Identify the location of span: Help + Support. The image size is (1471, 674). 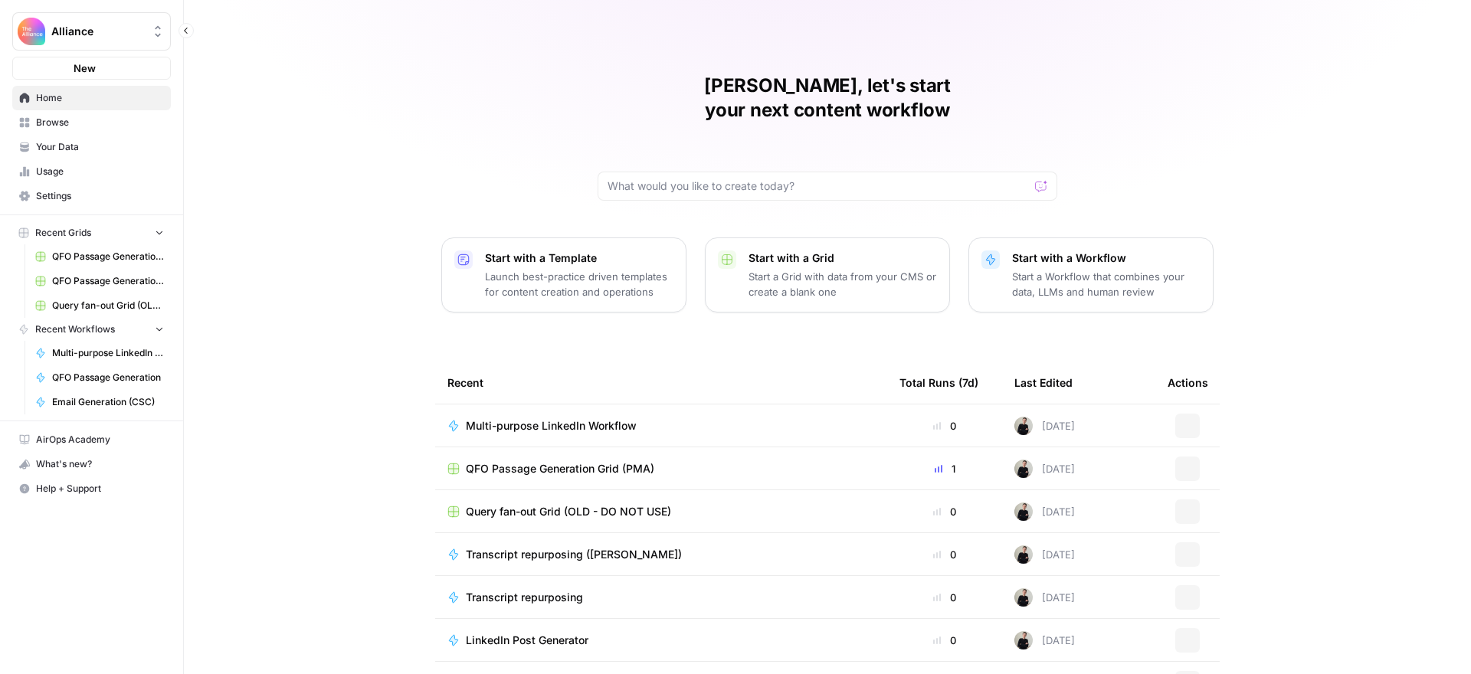
(100, 489).